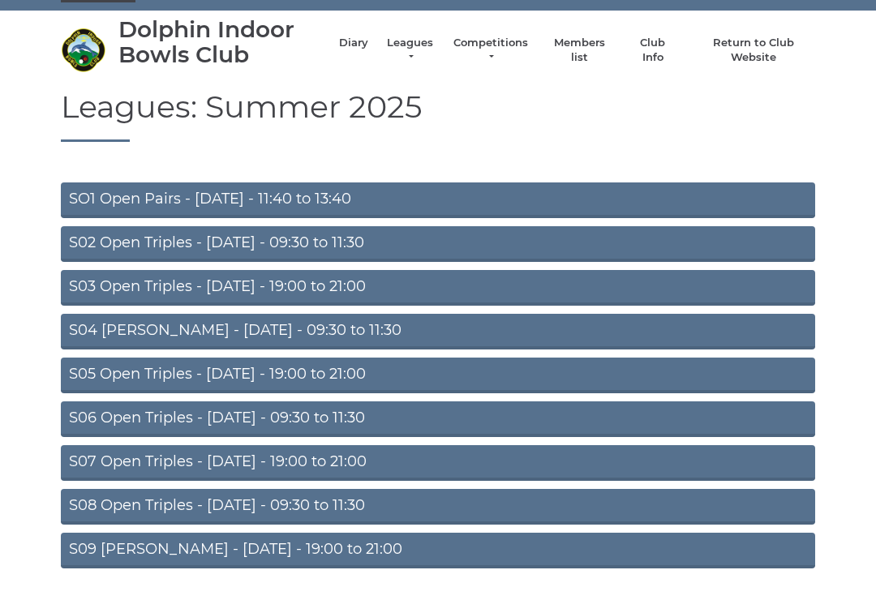 The image size is (876, 600). I want to click on h1: Leagues: Summer 2025, so click(438, 117).